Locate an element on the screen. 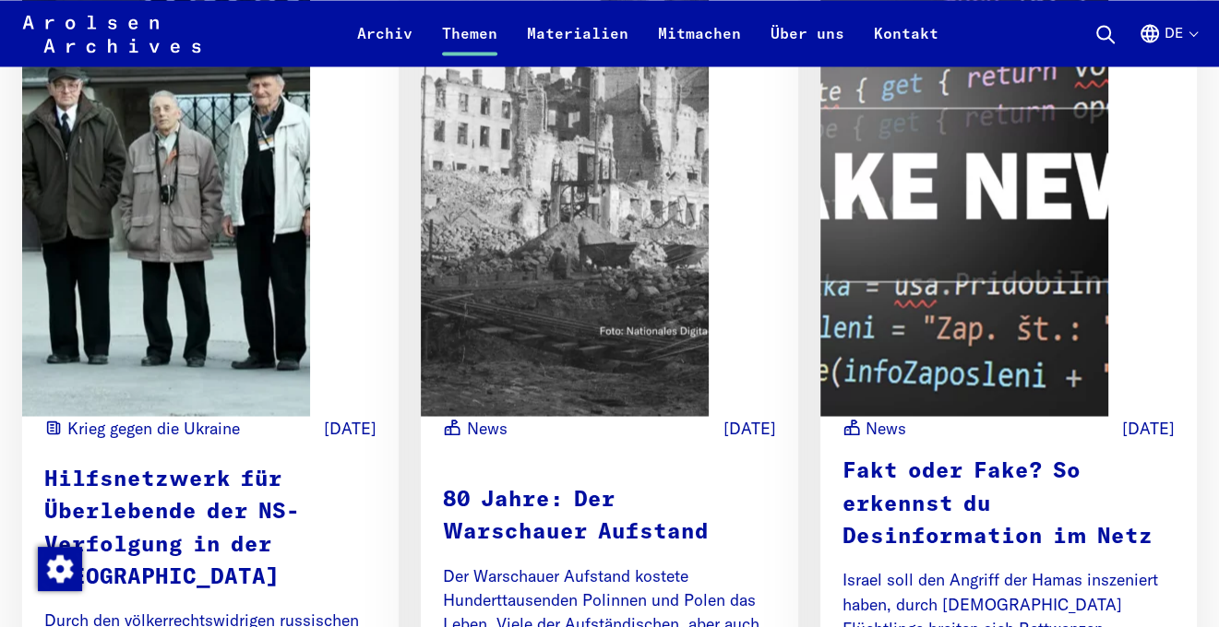  img: Zustimmung ändern is located at coordinates (60, 569).